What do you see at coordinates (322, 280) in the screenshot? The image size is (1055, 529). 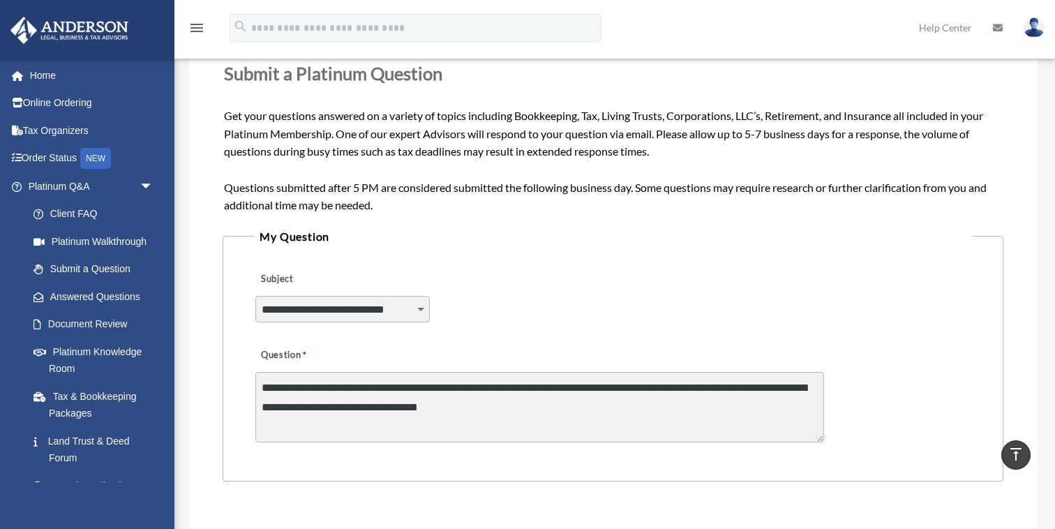 I see `label: Subject` at bounding box center [322, 280].